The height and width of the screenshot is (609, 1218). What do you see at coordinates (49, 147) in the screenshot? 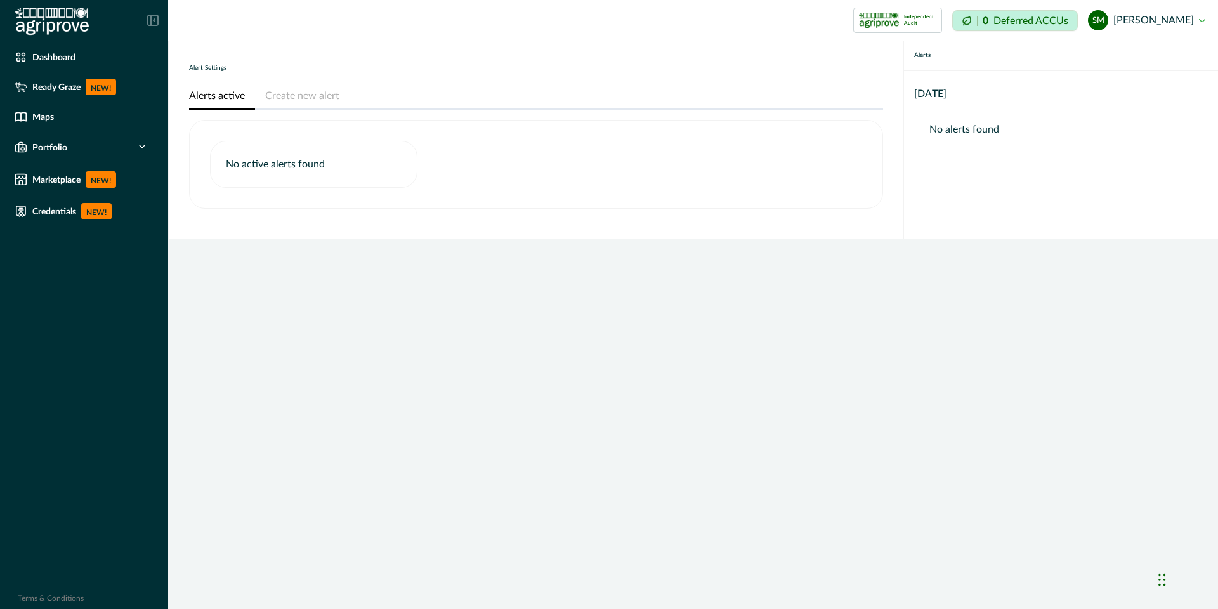
I see `p: Portfolio` at bounding box center [49, 147].